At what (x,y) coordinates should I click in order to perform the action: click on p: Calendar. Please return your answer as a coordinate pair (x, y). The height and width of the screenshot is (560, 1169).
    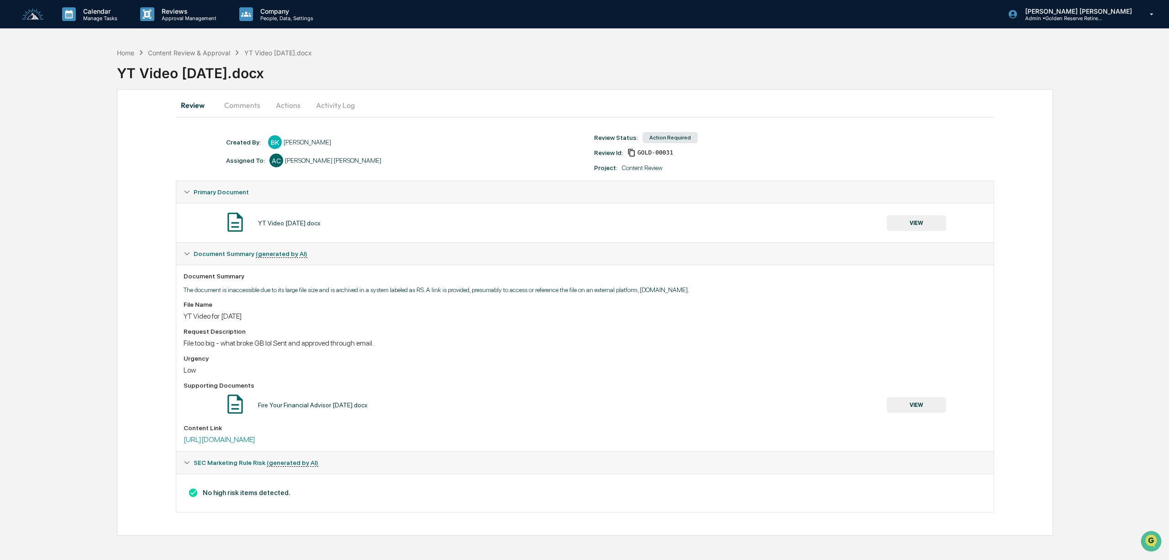
    Looking at the image, I should click on (99, 11).